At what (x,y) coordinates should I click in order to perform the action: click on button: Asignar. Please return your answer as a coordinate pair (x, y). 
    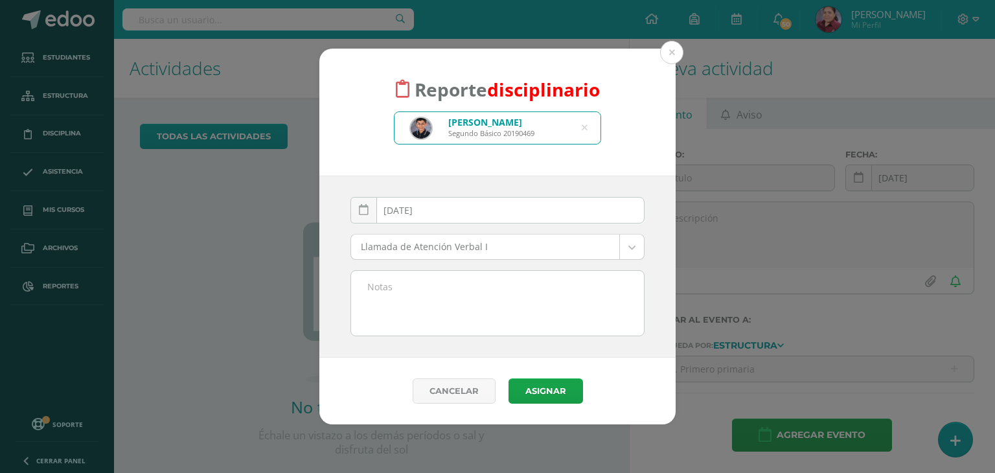
    Looking at the image, I should click on (546, 391).